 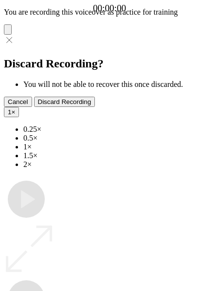 I want to click on button: Cancel, so click(x=18, y=101).